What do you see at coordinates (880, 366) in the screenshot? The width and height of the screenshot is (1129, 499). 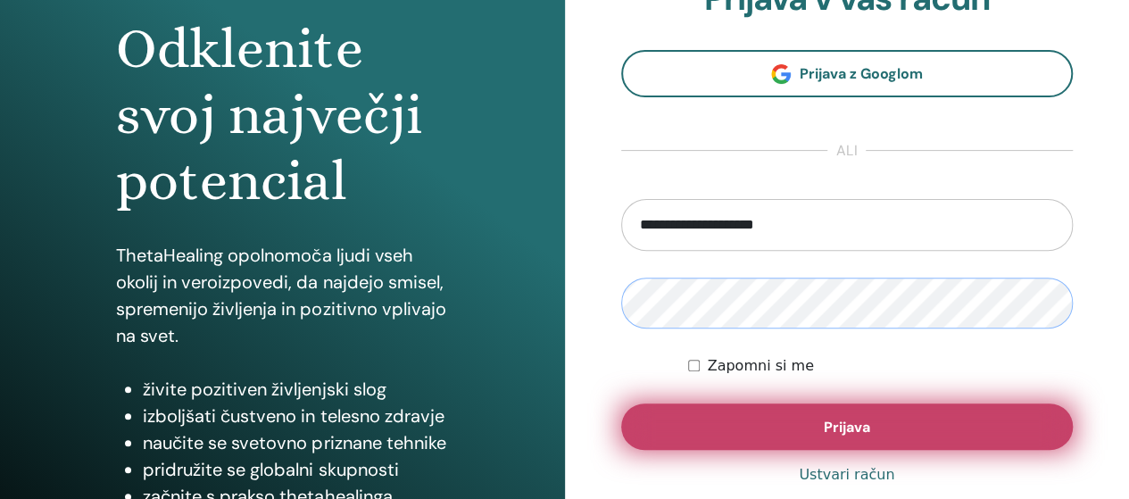 I see `div: Ohrani me overjenega za nedoločen čas ali dokler se ročno ne odjavim` at bounding box center [880, 366].